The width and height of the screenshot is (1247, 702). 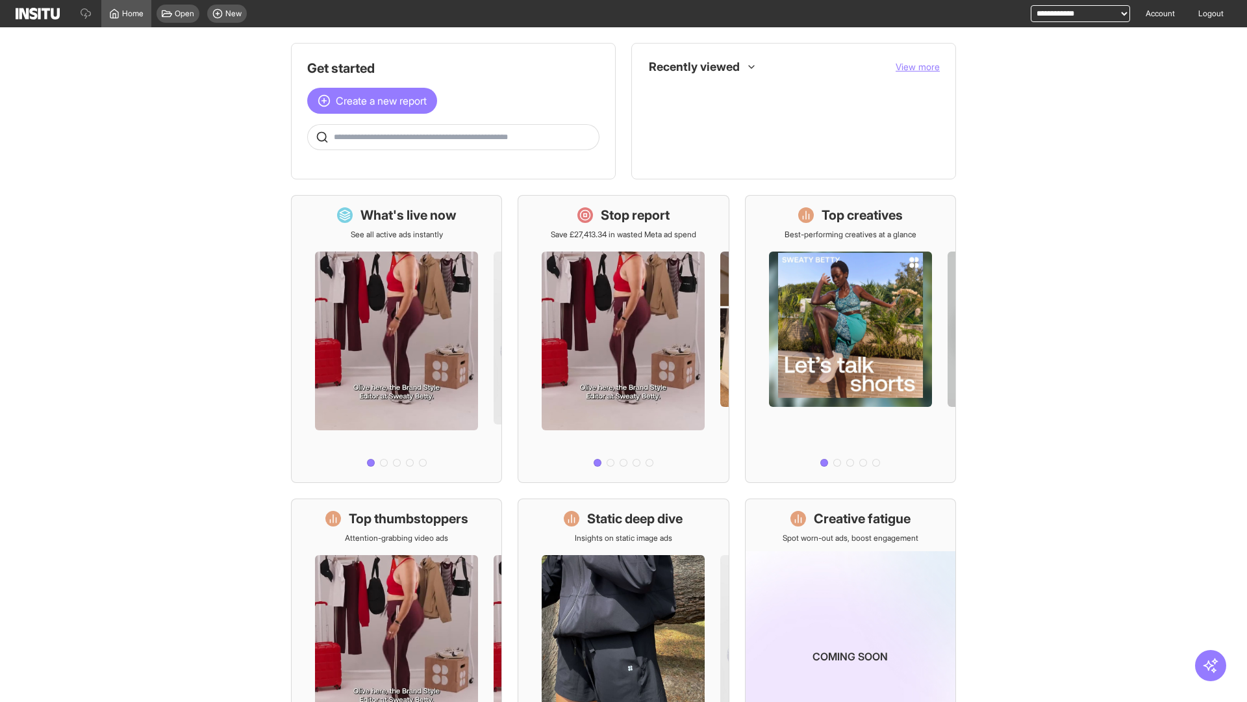 I want to click on img: Logo, so click(x=38, y=14).